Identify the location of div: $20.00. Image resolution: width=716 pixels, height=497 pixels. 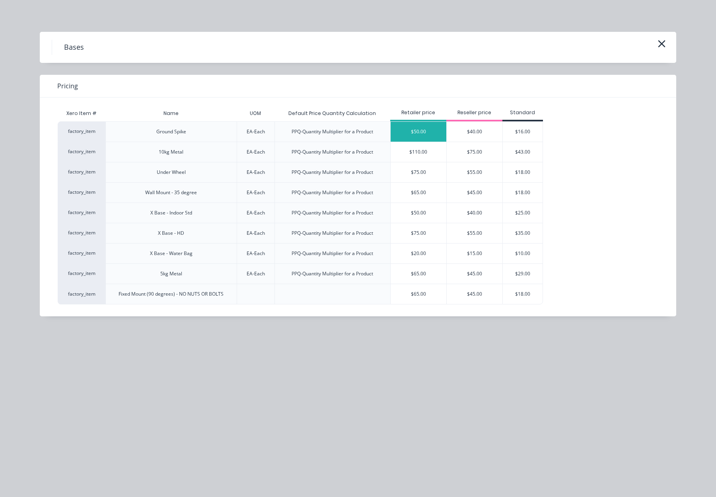
(419, 253).